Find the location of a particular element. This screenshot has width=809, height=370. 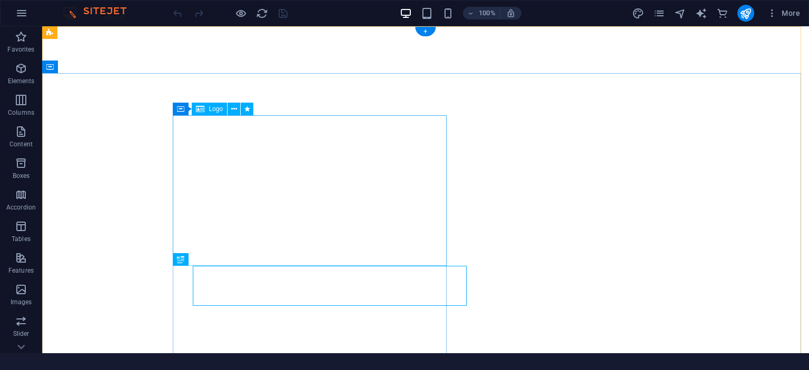

button: navigator is located at coordinates (680, 13).